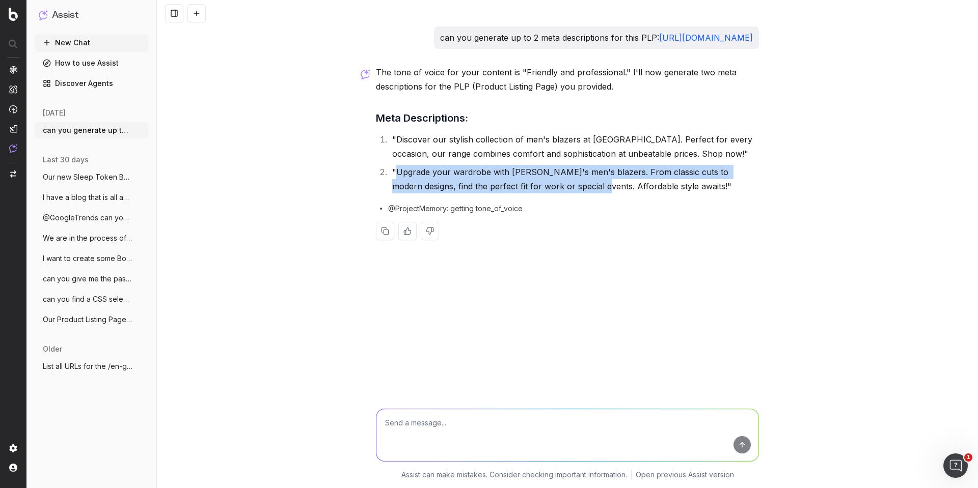  What do you see at coordinates (92, 218) in the screenshot?
I see `button: @GoogleTrends can you analyse google tre` at bounding box center [92, 218].